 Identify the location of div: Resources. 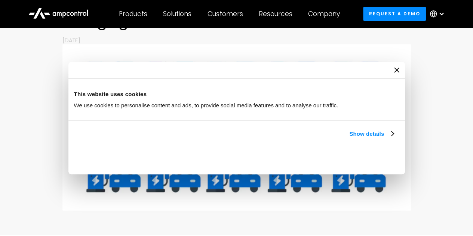
(276, 14).